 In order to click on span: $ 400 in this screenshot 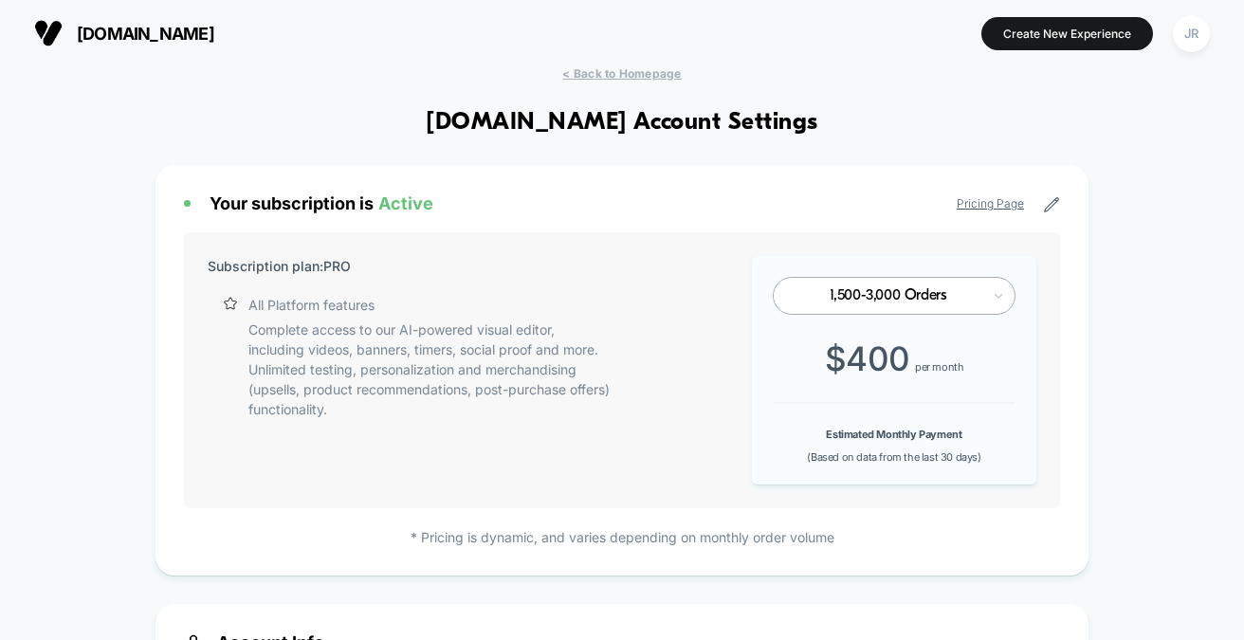, I will do `click(868, 358)`.